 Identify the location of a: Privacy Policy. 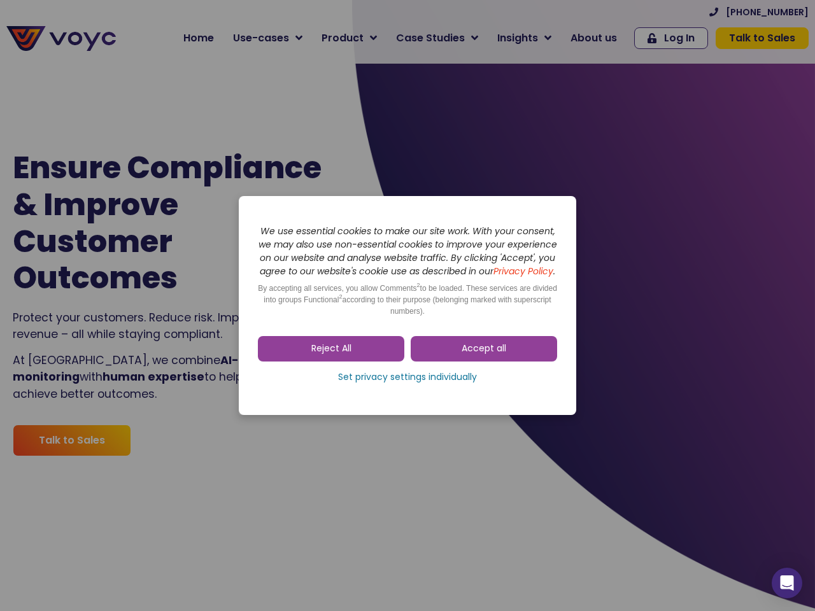
(523, 271).